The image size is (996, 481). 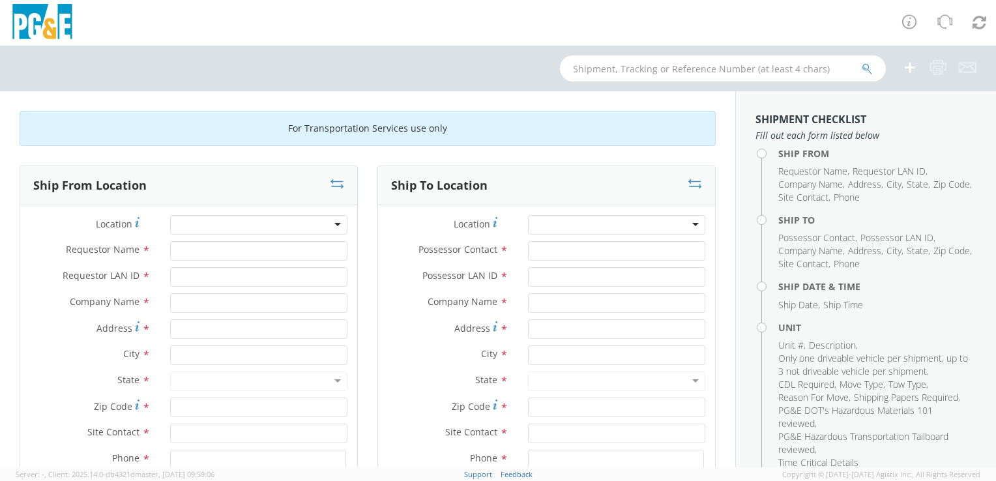 I want to click on img: pge-logo-06675f144f4cfa6a6814.png, so click(x=42, y=23).